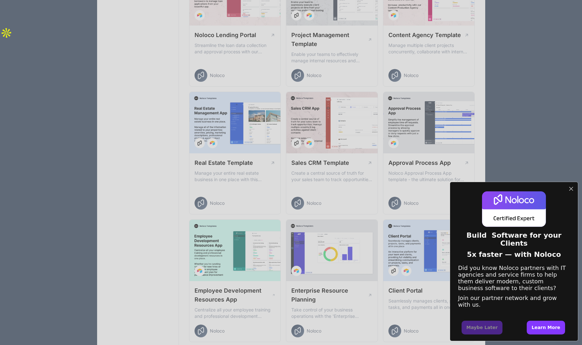 Image resolution: width=582 pixels, height=345 pixels. Describe the element at coordinates (508, 301) in the screenshot. I see `span: Join our partner network and grow with us.` at that location.